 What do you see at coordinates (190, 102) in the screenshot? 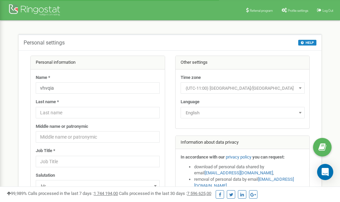
I see `label: Language` at bounding box center [190, 102].